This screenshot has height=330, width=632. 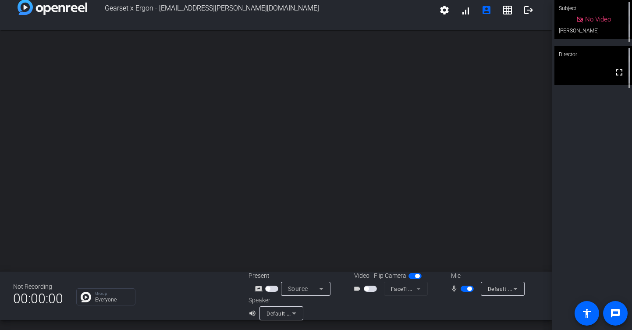 I want to click on mat-icon: settings, so click(x=445, y=10).